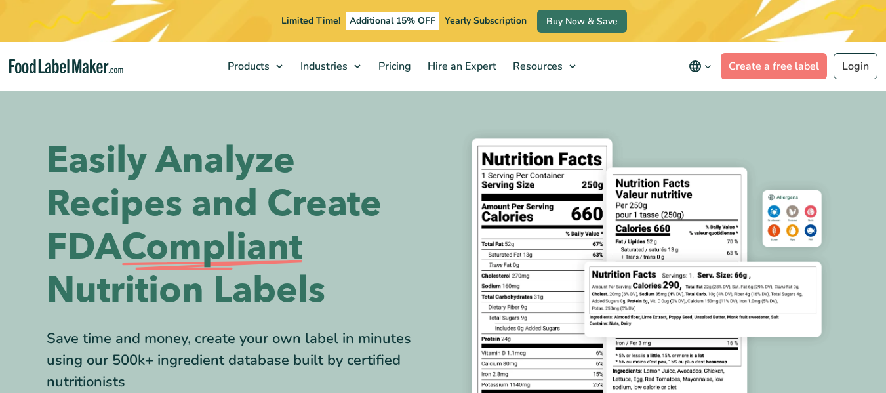  Describe the element at coordinates (247, 66) in the screenshot. I see `span: Products` at that location.